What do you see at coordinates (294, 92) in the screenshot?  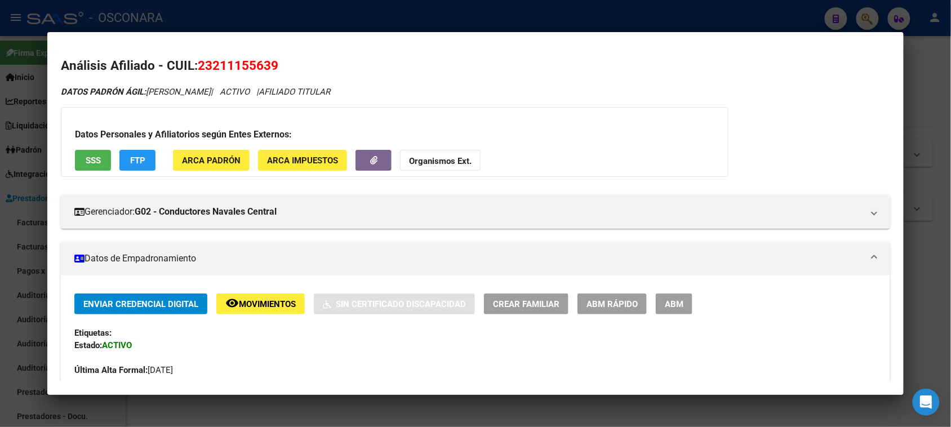 I see `span: AFILIADO TITULAR` at bounding box center [294, 92].